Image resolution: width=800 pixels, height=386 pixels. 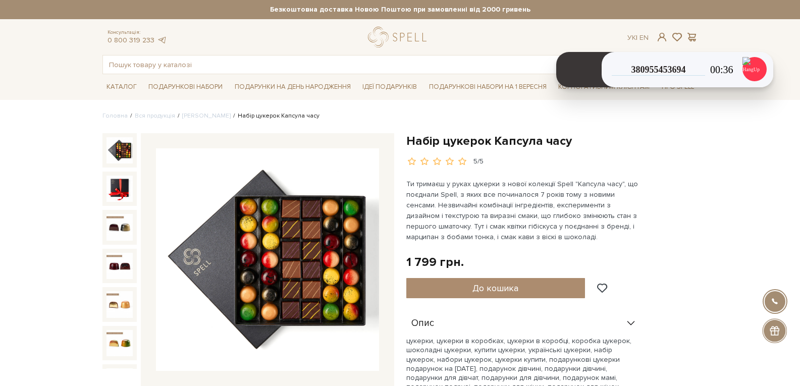 I want to click on div: 1 799 грн., so click(x=435, y=262).